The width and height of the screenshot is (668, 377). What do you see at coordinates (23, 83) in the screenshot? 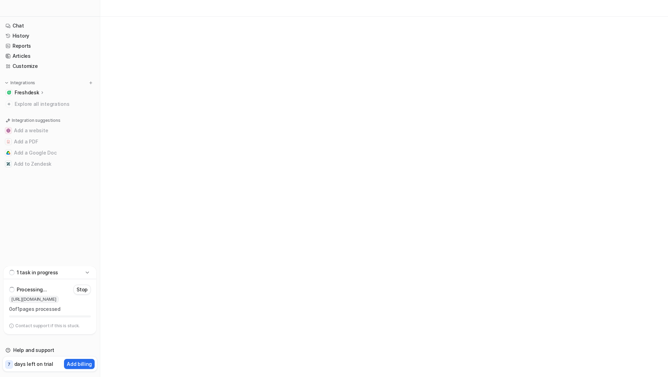
I see `p: Integrations` at bounding box center [23, 83].